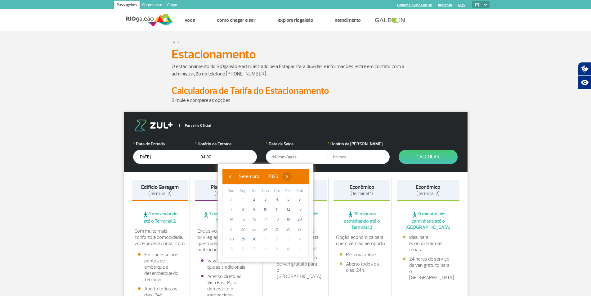 This screenshot has height=296, width=591. Describe the element at coordinates (362, 267) in the screenshot. I see `li: Aberto todos os dias, 24h.` at that location.